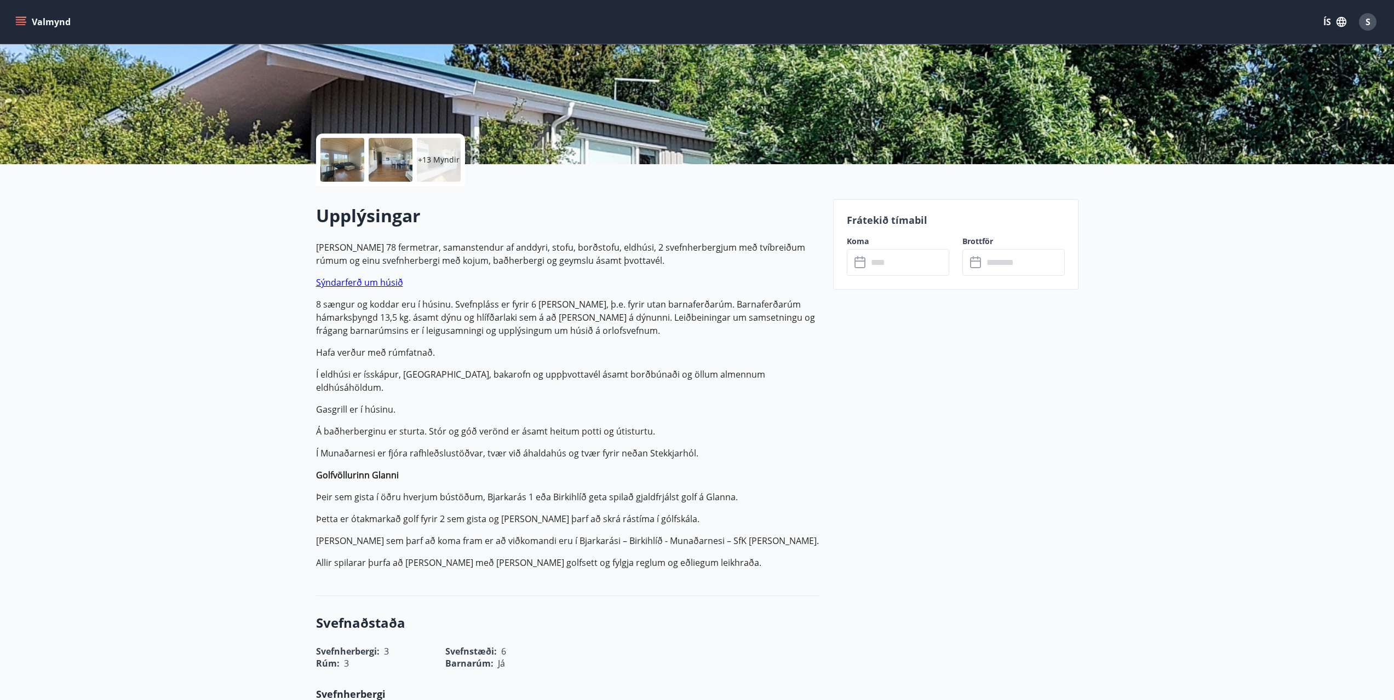 This screenshot has height=700, width=1394. I want to click on span: Já, so click(501, 664).